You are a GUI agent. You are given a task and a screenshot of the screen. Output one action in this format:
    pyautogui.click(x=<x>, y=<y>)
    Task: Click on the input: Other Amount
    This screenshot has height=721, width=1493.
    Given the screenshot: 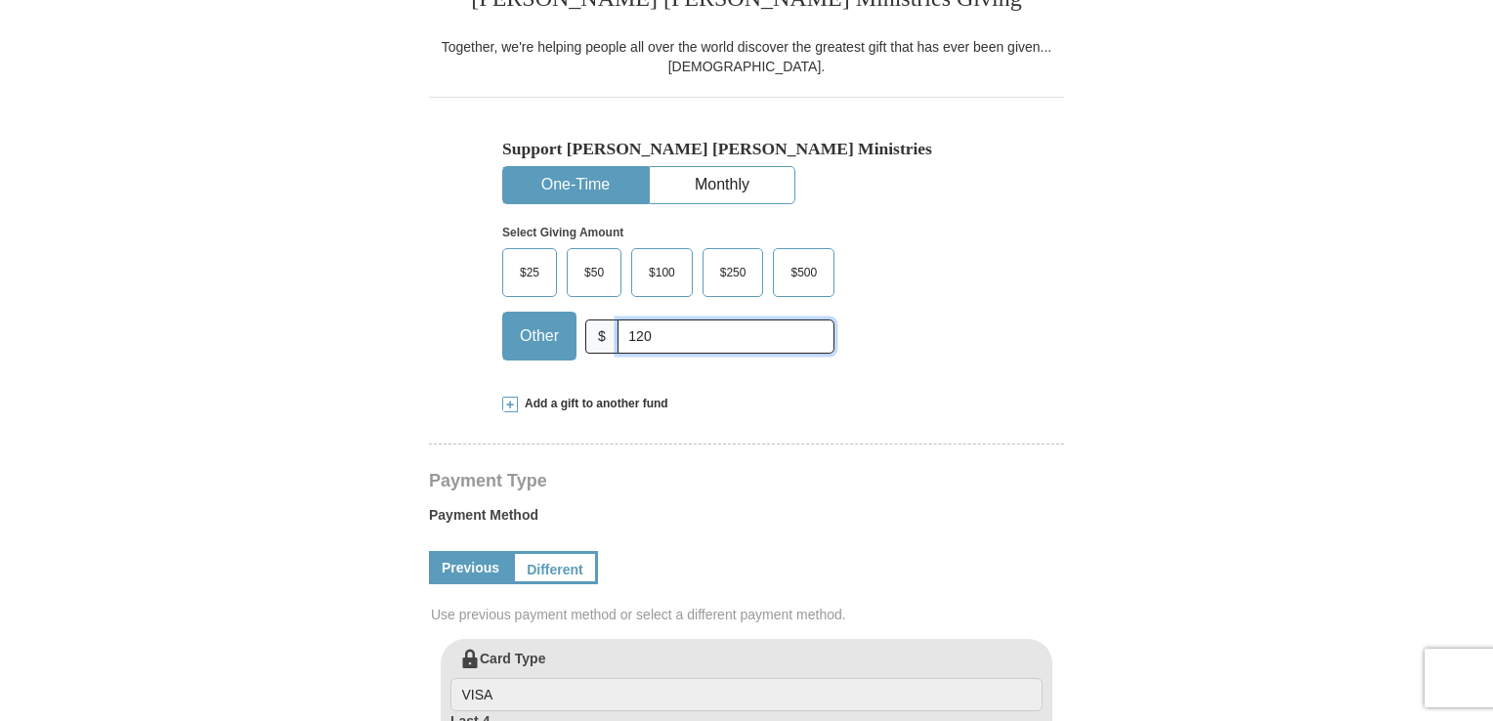 What is the action you would take?
    pyautogui.click(x=726, y=336)
    